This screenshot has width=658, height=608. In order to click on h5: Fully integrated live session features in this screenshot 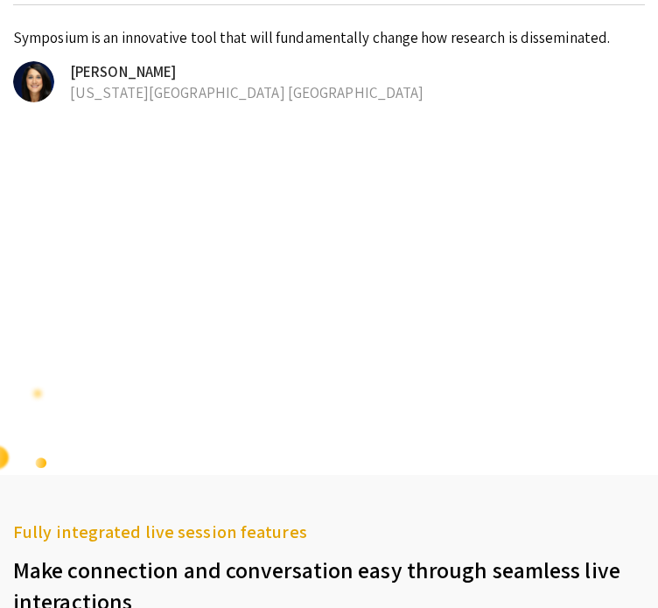, I will do `click(329, 532)`.